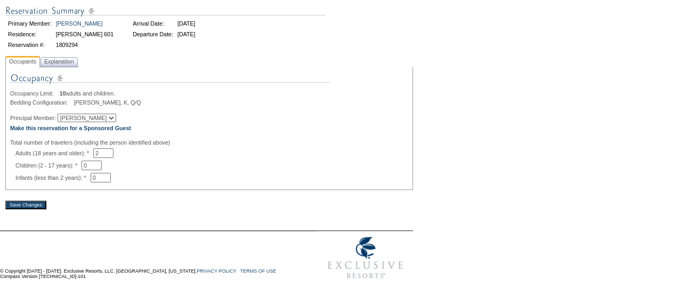 The width and height of the screenshot is (674, 294). What do you see at coordinates (22, 61) in the screenshot?
I see `span: Occupants` at bounding box center [22, 61].